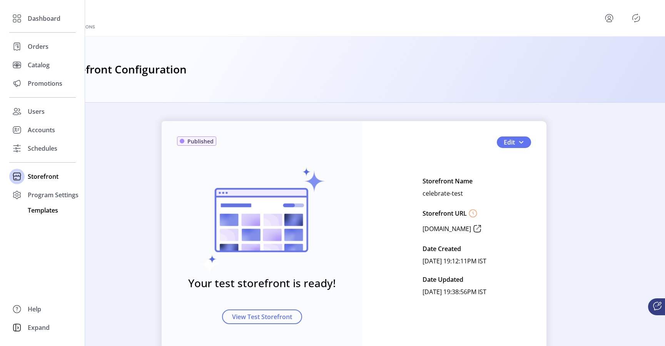  I want to click on span: Catalog, so click(38, 65).